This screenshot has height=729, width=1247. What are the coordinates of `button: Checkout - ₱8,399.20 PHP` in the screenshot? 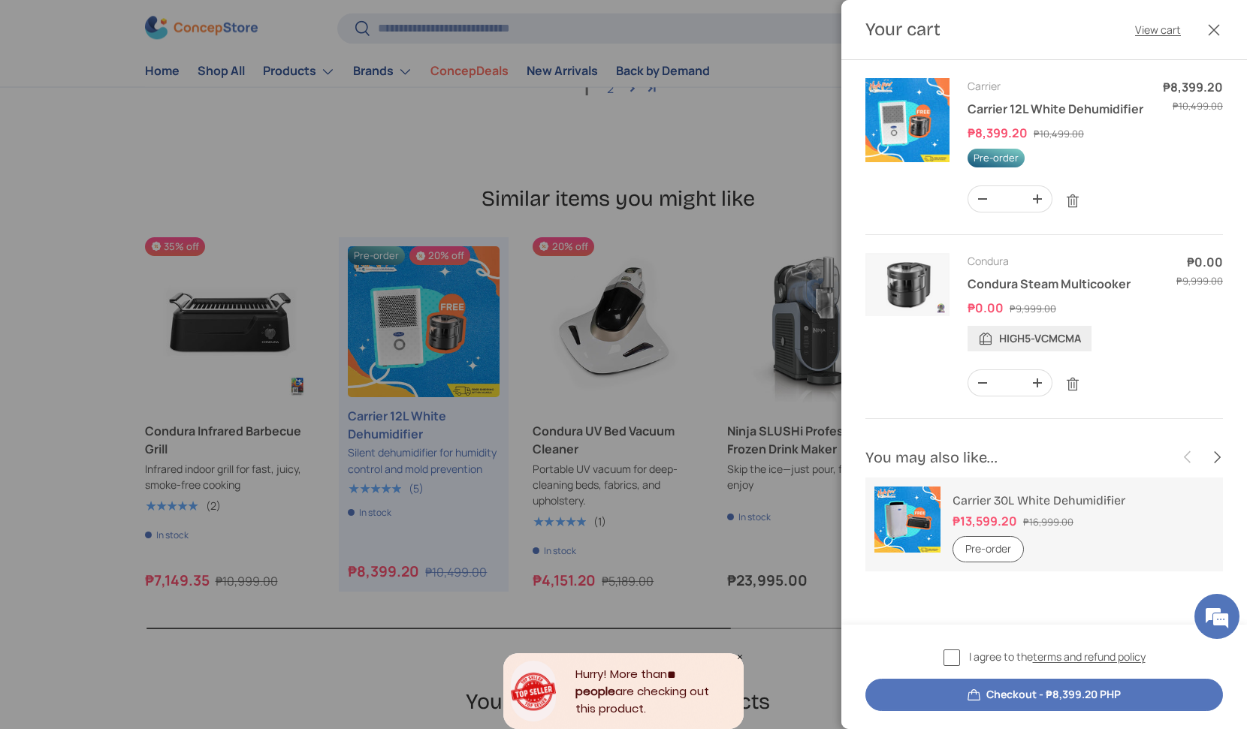 It's located at (1044, 695).